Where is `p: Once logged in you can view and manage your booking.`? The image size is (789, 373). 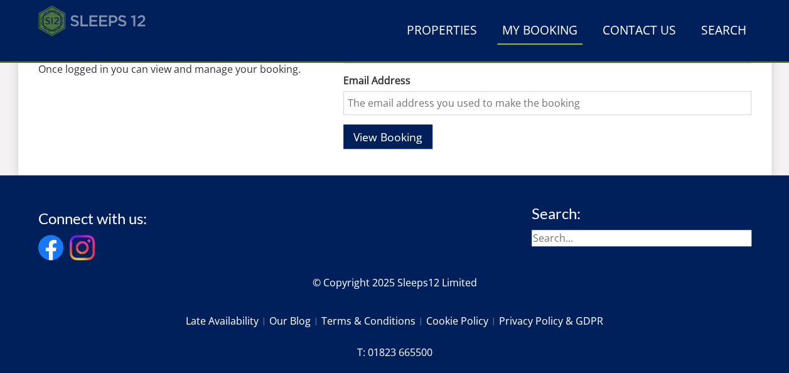
p: Once logged in you can view and manage your booking. is located at coordinates (181, 69).